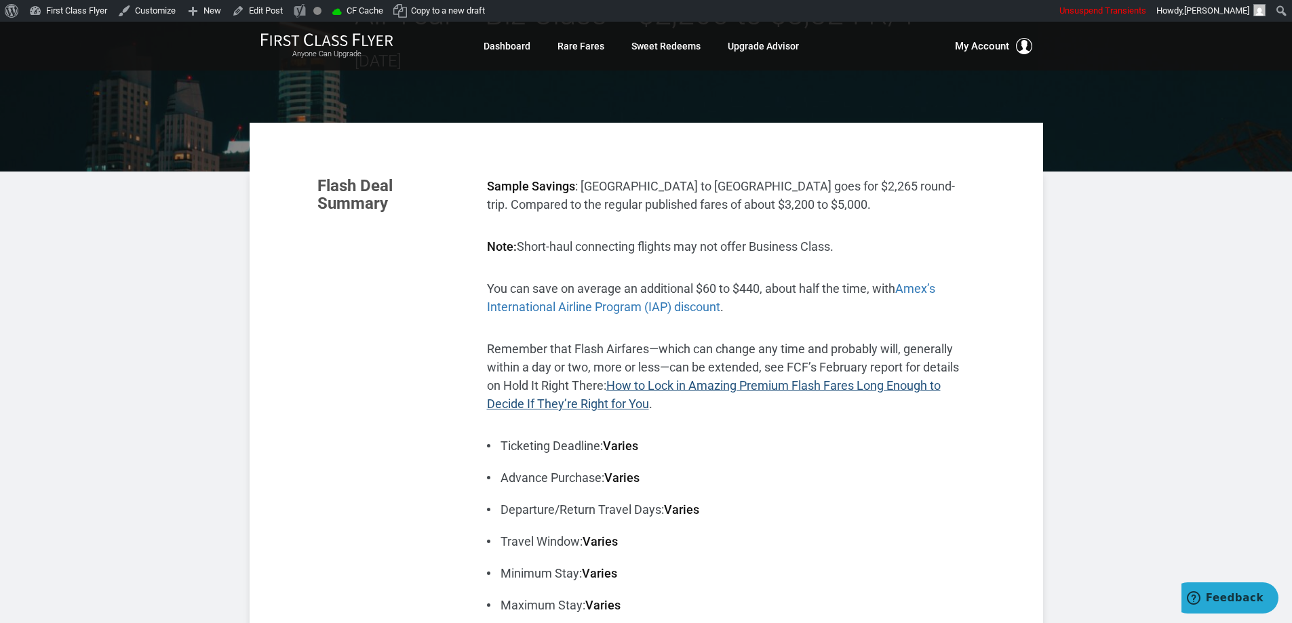 The width and height of the screenshot is (1292, 623). Describe the element at coordinates (713, 395) in the screenshot. I see `a: How to Lock in Amazing Premium Flash Fares Long Enough to Decide If They’re Right for You` at that location.